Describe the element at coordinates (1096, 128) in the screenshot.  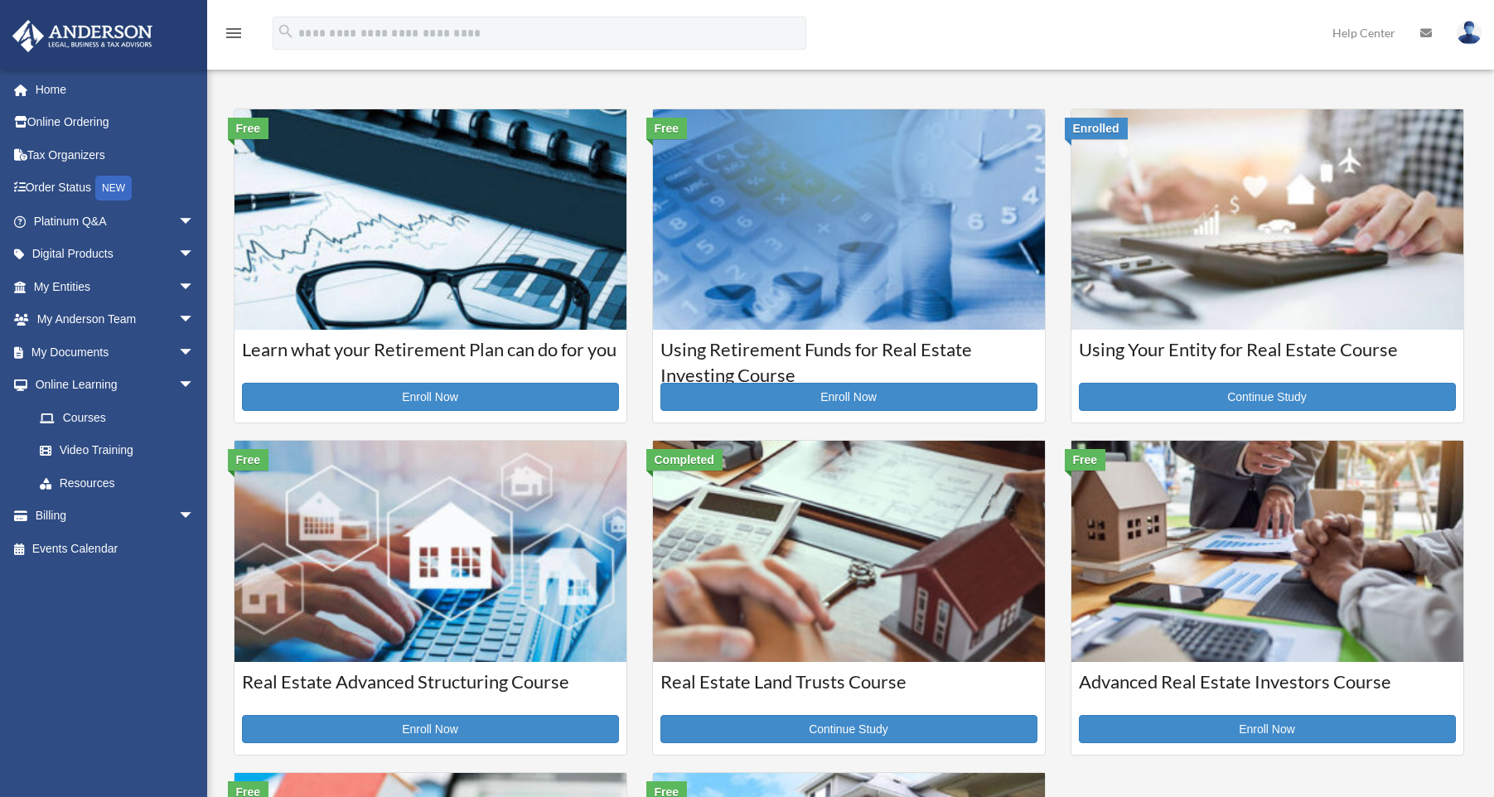
I see `div: Enrolled` at that location.